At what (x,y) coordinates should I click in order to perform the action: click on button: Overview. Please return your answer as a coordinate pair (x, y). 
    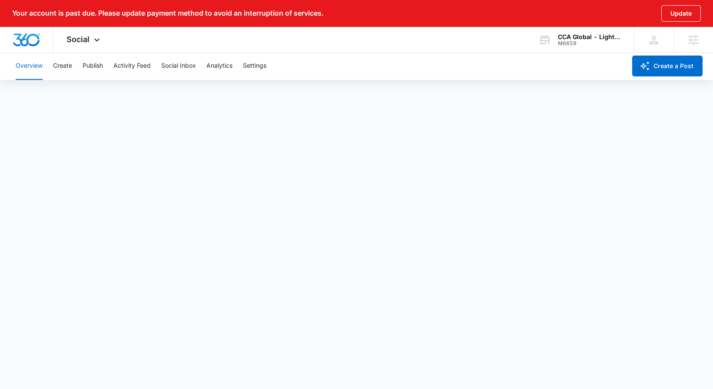
    Looking at the image, I should click on (29, 66).